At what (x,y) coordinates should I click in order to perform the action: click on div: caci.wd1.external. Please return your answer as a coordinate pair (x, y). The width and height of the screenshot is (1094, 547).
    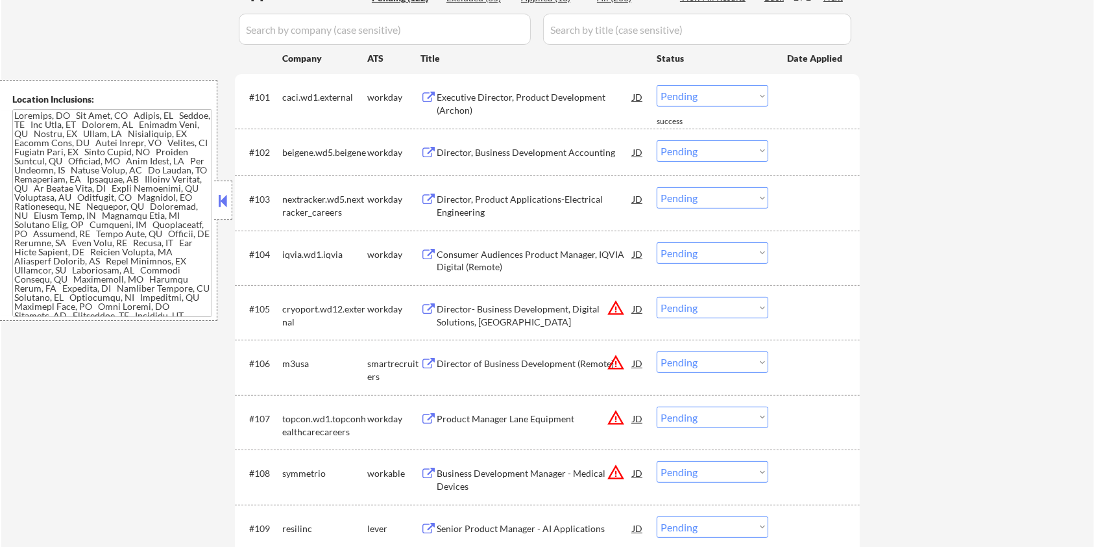
    Looking at the image, I should click on (325, 97).